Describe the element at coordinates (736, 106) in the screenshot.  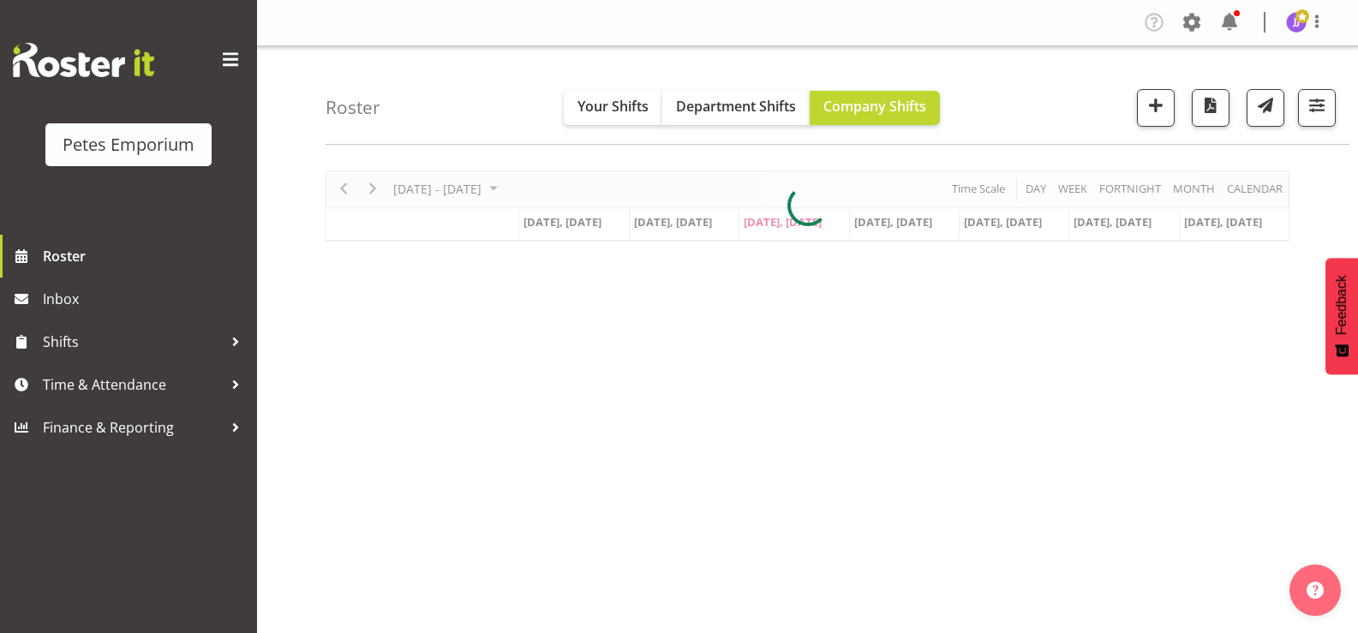
I see `span: Department Shifts` at that location.